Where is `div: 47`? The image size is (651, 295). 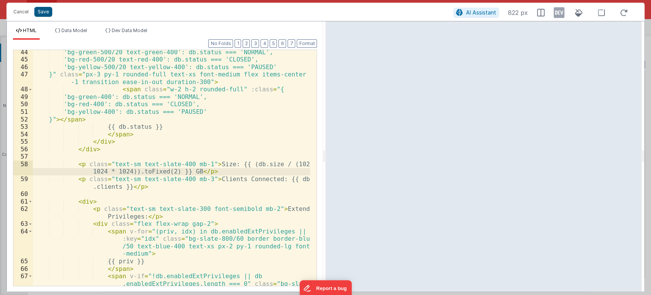 div: 47 is located at coordinates (23, 78).